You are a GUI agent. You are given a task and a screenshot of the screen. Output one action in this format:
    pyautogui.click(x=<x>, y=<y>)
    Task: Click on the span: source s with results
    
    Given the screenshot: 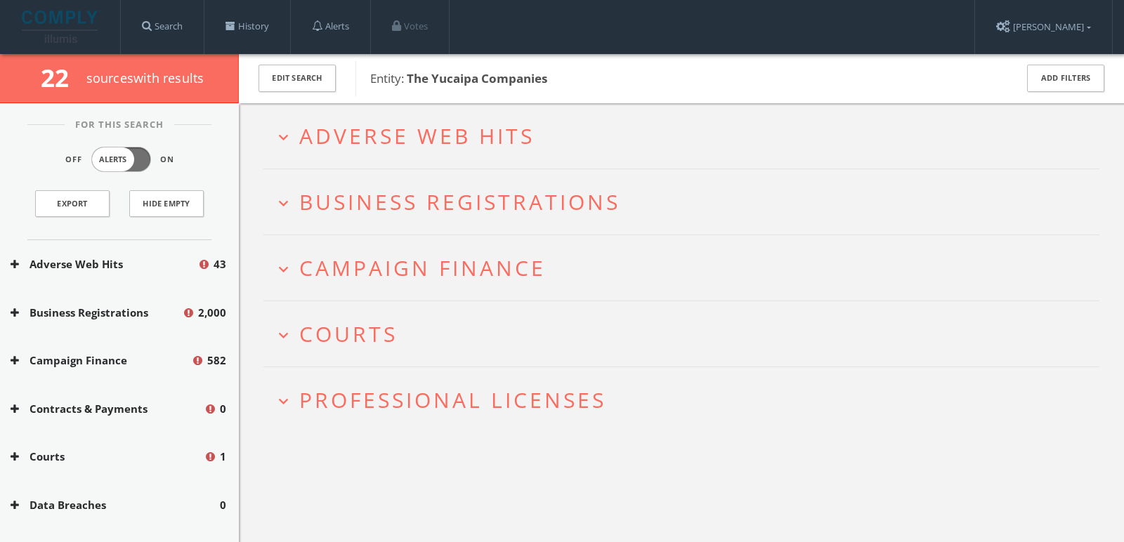 What is the action you would take?
    pyautogui.click(x=145, y=78)
    